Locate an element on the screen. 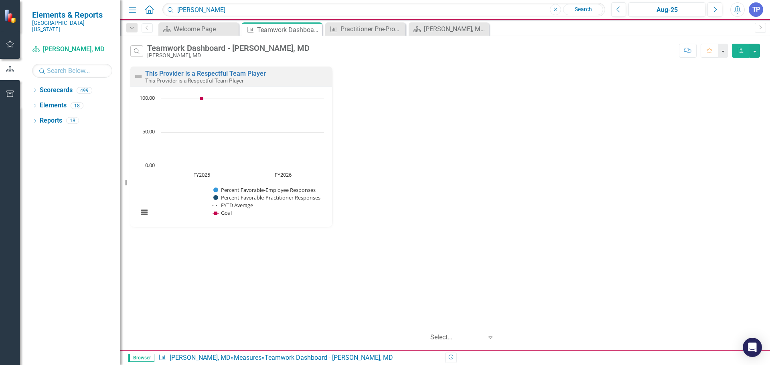 Image resolution: width=770 pixels, height=365 pixels. button: Aug-25 is located at coordinates (667, 10).